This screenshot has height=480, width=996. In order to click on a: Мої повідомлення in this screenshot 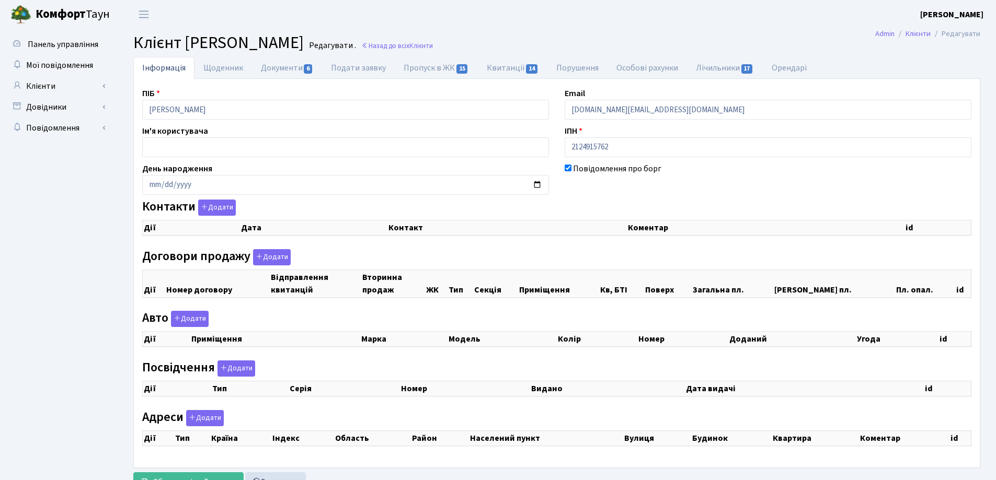, I will do `click(58, 65)`.